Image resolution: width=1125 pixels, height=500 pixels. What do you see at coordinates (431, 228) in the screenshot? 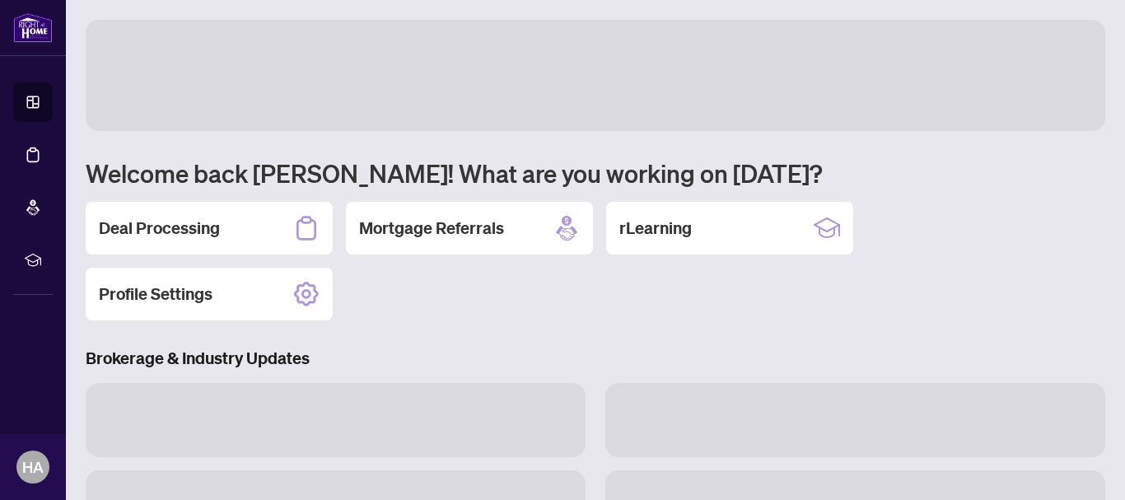
I see `h2: Mortgage Referrals` at bounding box center [431, 228].